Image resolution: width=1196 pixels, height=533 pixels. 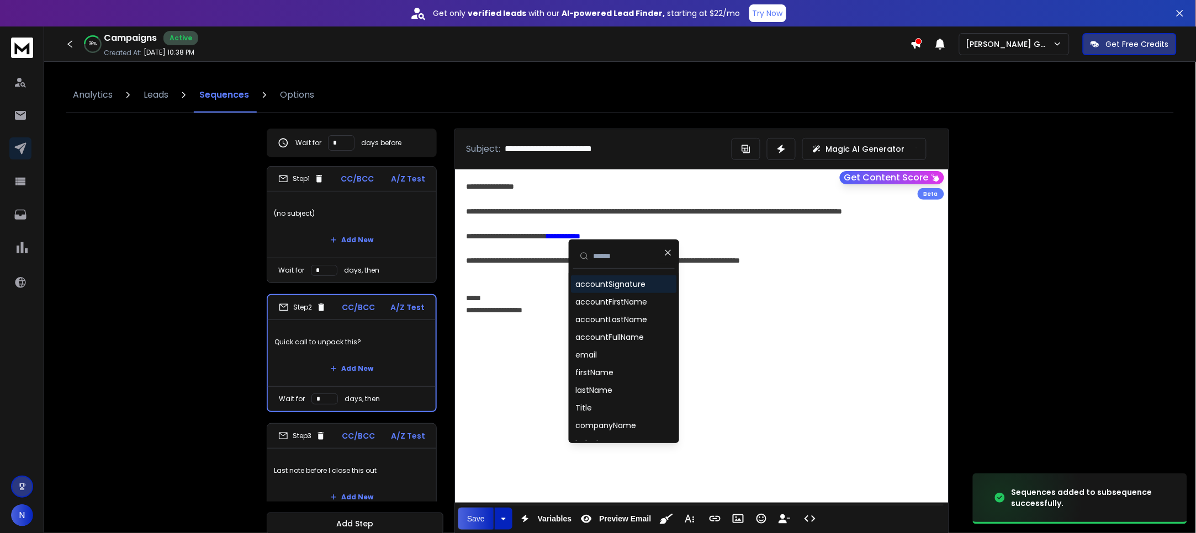 I want to click on li: Step1CC/BCCA/Z Test(no subject)Add NewWait fordays, then, so click(x=352, y=225).